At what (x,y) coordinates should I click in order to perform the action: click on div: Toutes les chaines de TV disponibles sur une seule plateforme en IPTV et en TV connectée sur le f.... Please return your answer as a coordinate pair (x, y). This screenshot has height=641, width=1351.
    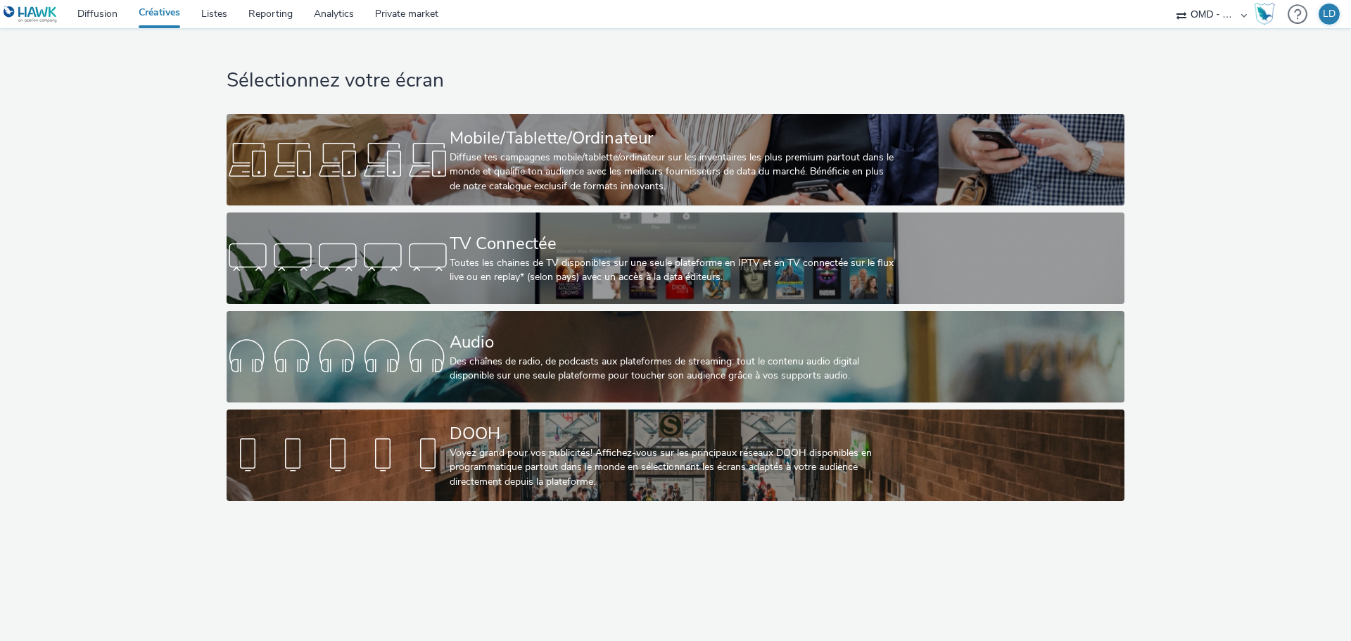
    Looking at the image, I should click on (673, 270).